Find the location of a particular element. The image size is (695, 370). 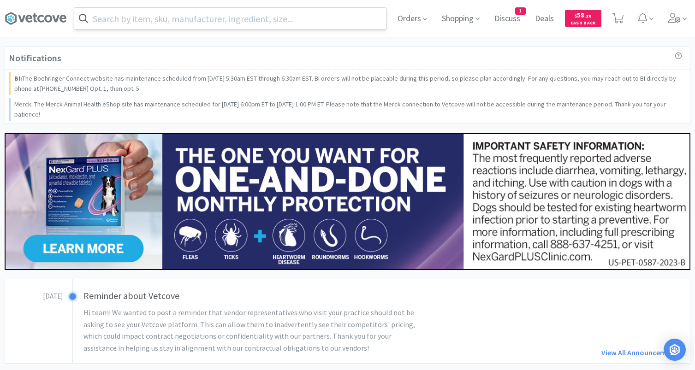

p: Hi team! We wanted to post a reminder that vendor representatives who visit your practice should ... is located at coordinates (254, 331).